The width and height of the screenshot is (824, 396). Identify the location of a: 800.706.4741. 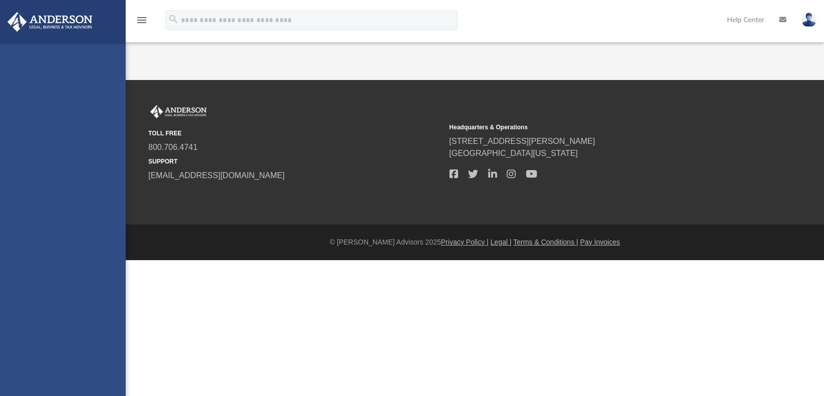
(173, 147).